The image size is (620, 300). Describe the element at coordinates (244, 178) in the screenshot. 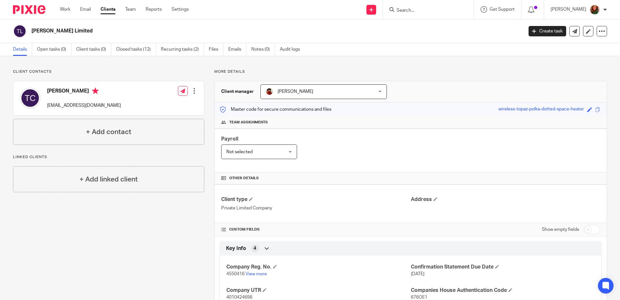

I see `span: Other details` at that location.